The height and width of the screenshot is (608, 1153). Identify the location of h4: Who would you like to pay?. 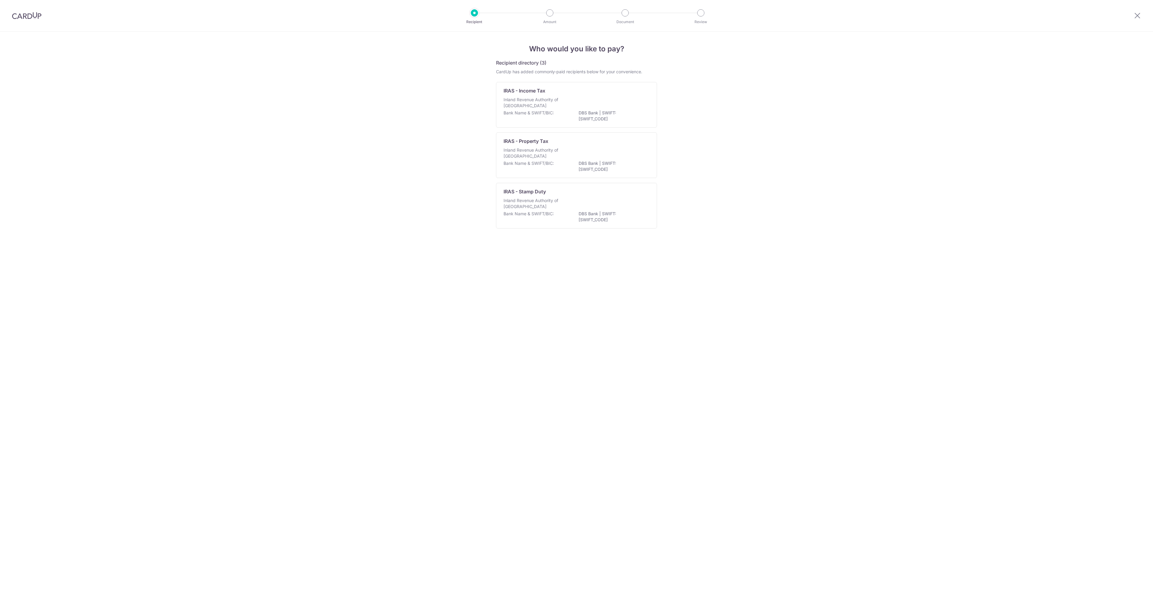
(576, 49).